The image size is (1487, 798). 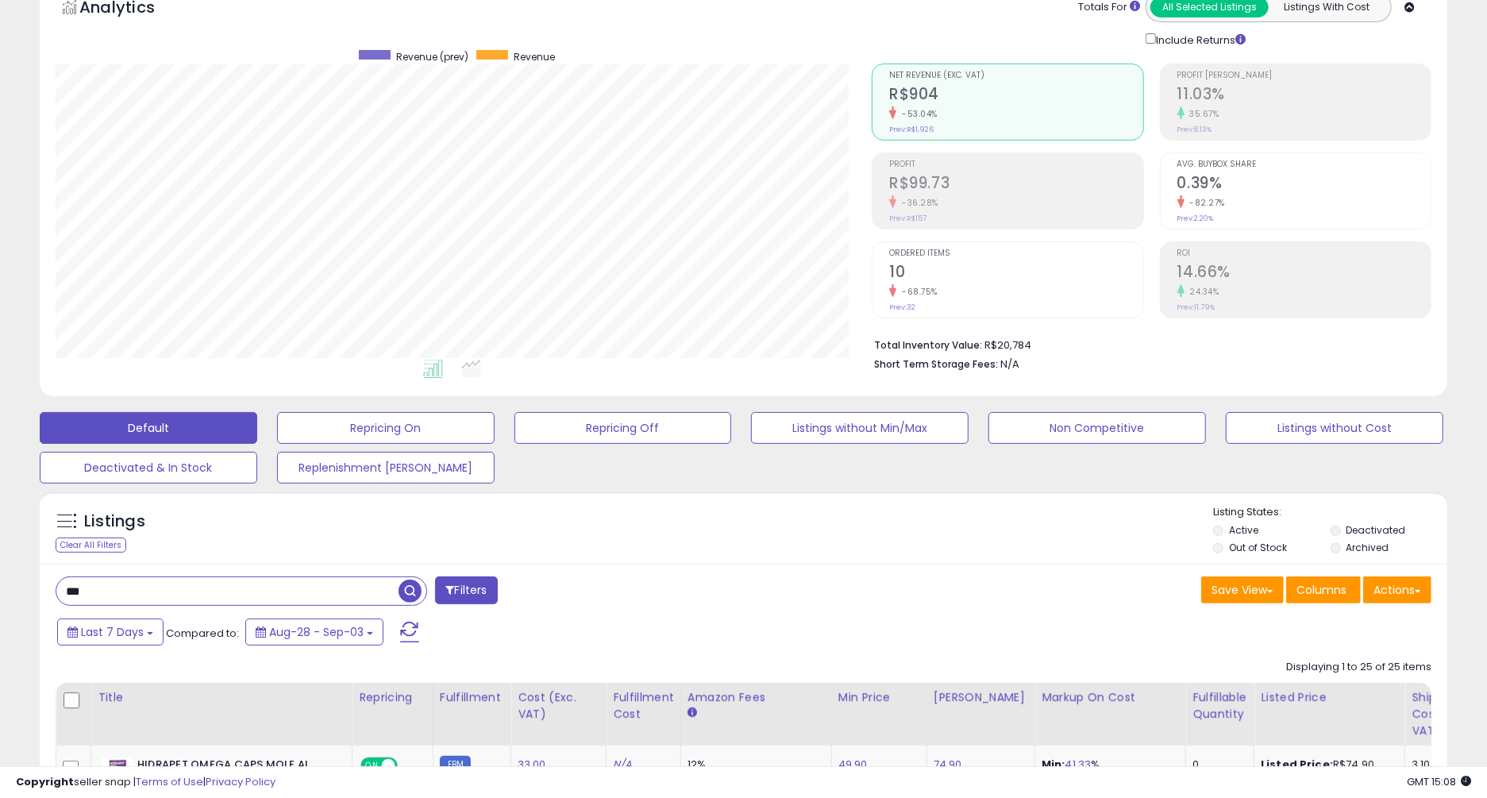 I want to click on div: seller snap | |, so click(x=145, y=782).